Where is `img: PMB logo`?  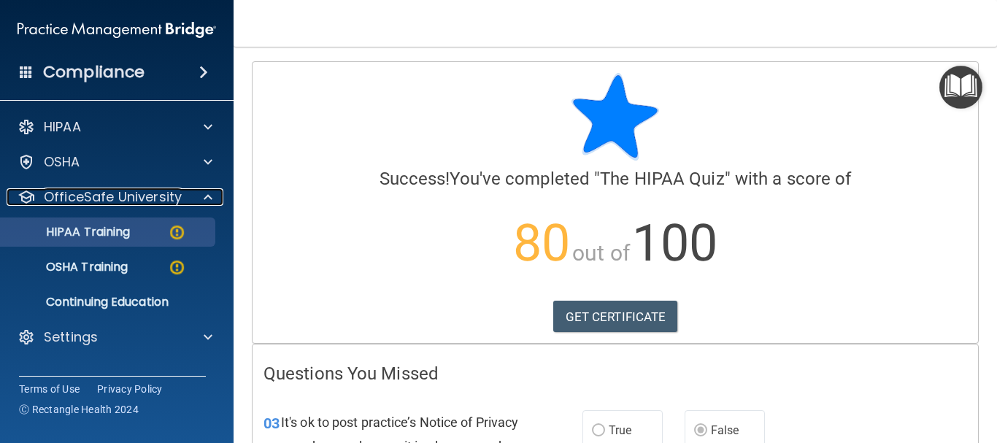 img: PMB logo is located at coordinates (117, 30).